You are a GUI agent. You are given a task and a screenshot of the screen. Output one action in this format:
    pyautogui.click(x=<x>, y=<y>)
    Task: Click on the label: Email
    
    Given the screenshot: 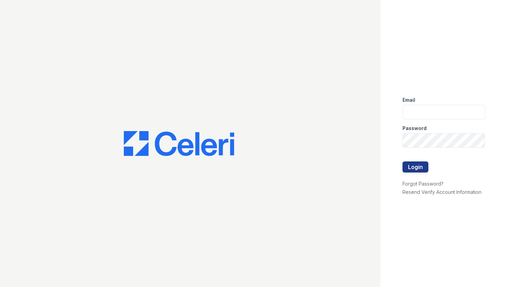 What is the action you would take?
    pyautogui.click(x=409, y=100)
    